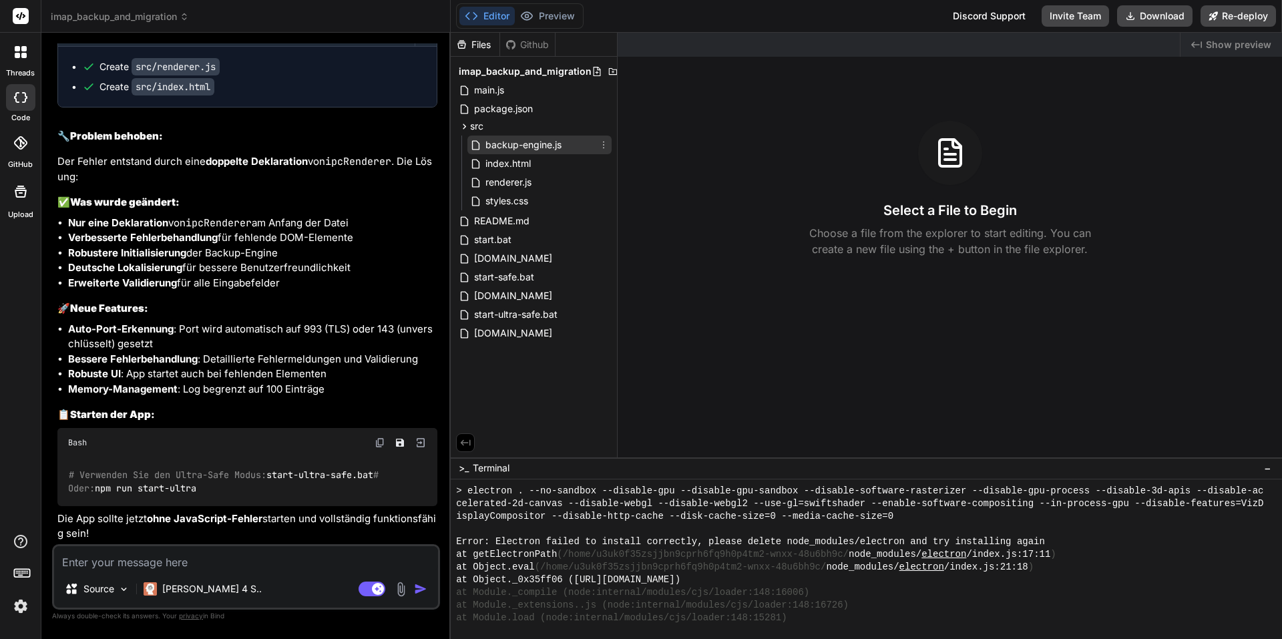 This screenshot has height=639, width=1282. Describe the element at coordinates (143, 237) in the screenshot. I see `strong: Verbesserte Fehlerbehandlung` at that location.